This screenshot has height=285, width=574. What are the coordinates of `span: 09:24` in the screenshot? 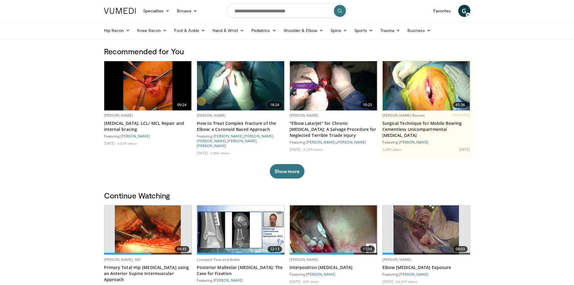 It's located at (182, 105).